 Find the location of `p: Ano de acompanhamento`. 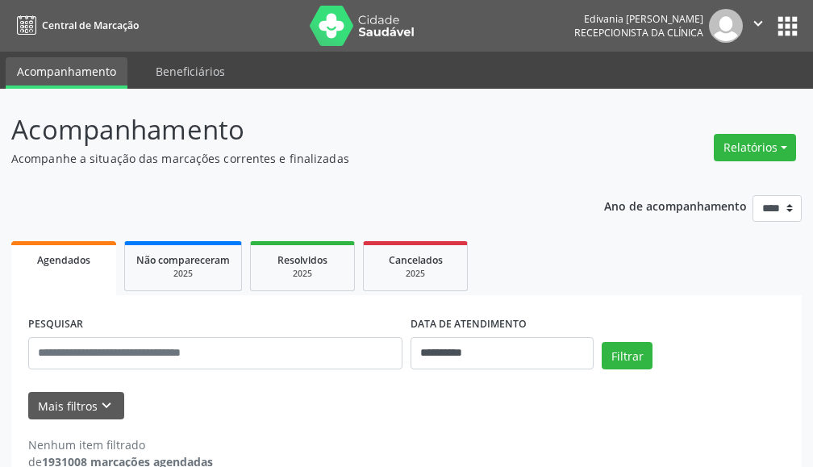

p: Ano de acompanhamento is located at coordinates (675, 205).